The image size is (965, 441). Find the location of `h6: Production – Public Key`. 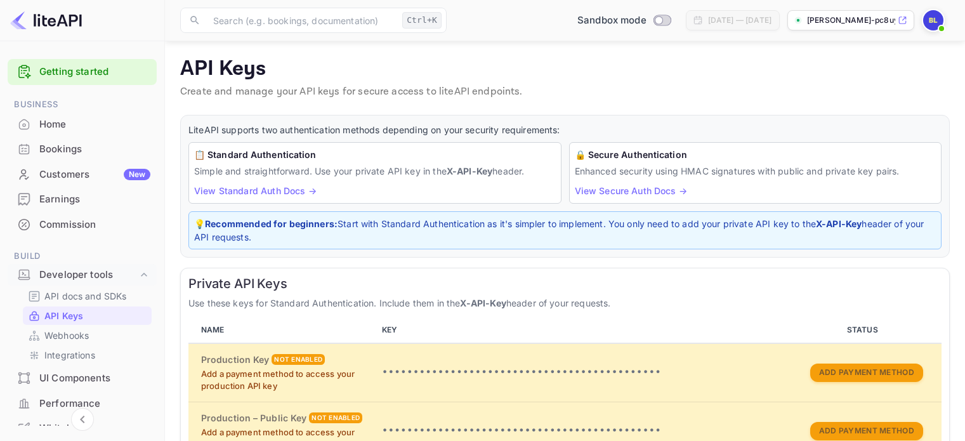

h6: Production – Public Key is located at coordinates (254, 418).